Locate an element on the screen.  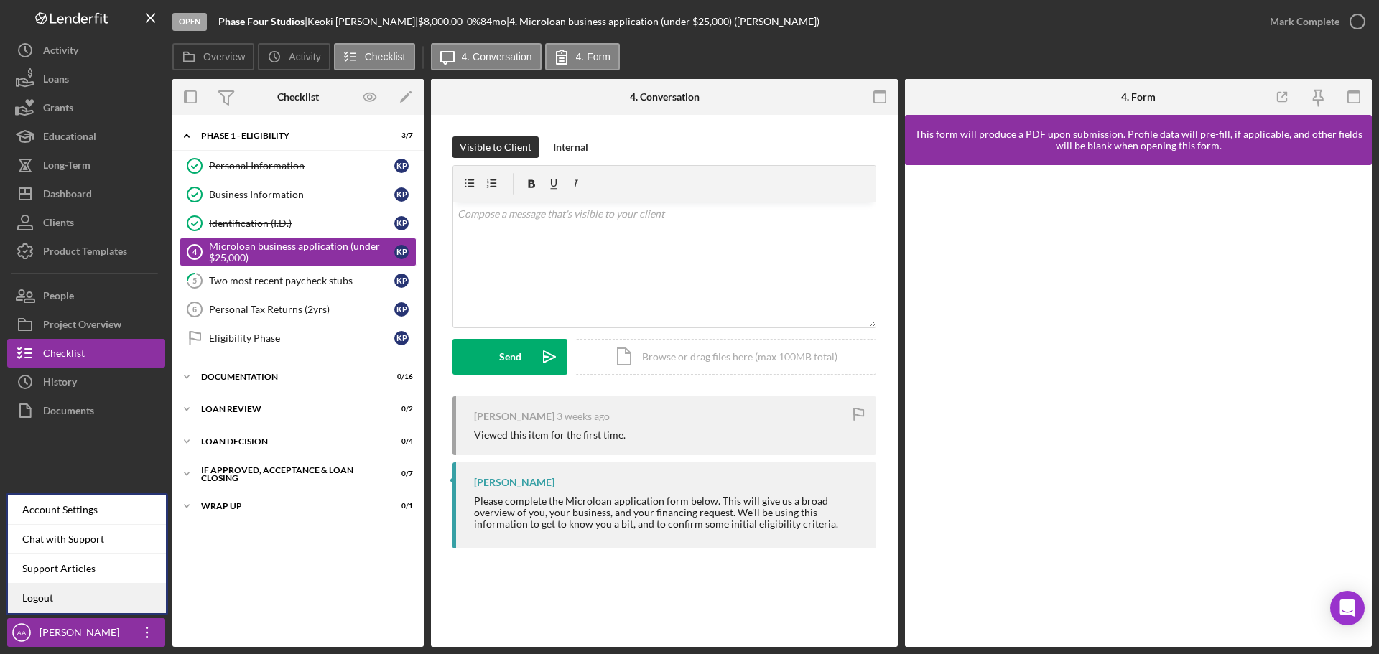
a: Activity is located at coordinates (86, 50).